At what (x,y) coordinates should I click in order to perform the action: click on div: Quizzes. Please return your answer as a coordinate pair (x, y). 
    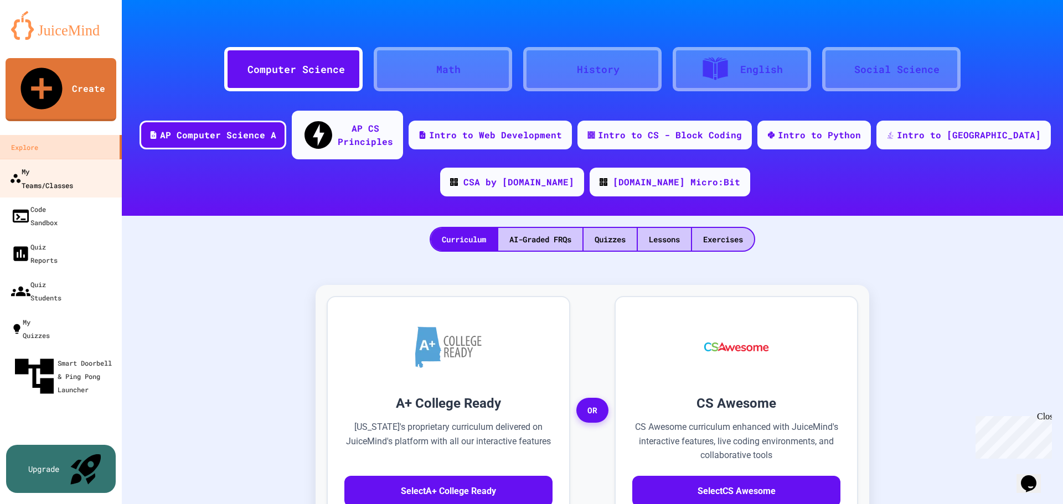
    Looking at the image, I should click on (610, 239).